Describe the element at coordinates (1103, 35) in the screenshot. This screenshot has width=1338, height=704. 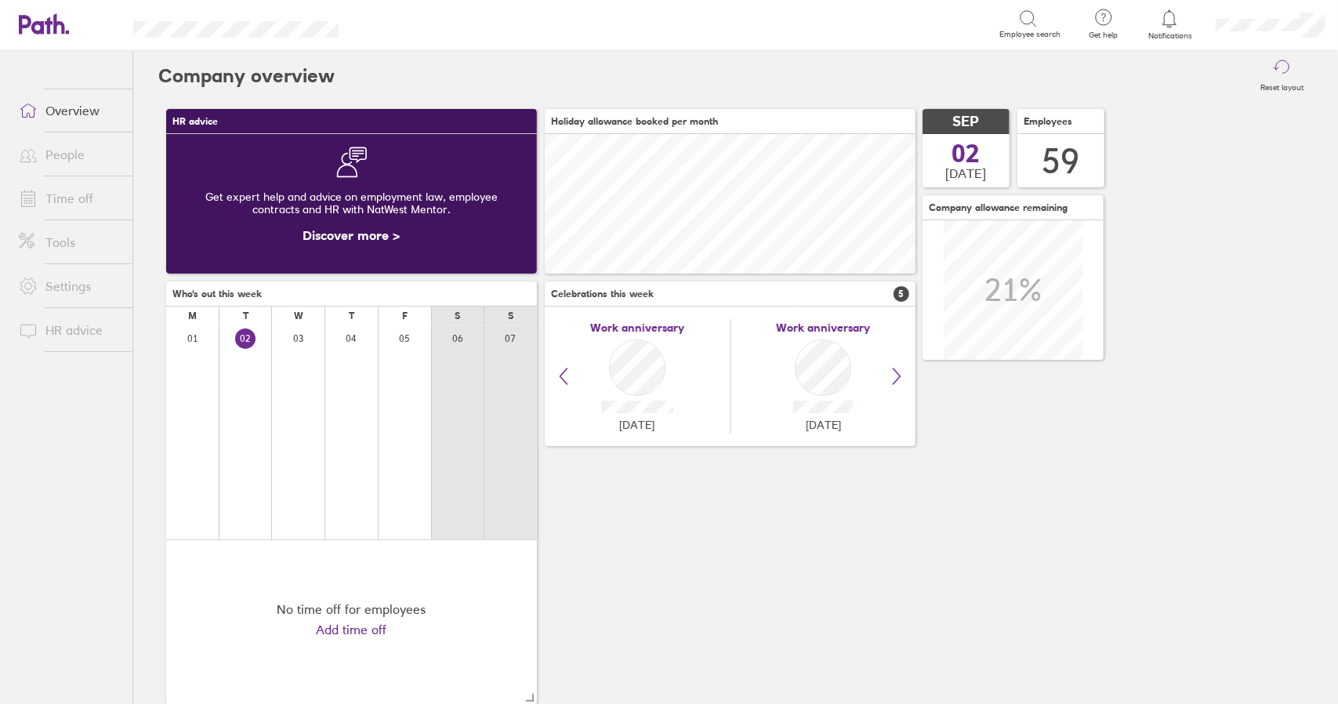
I see `span: Get help` at that location.